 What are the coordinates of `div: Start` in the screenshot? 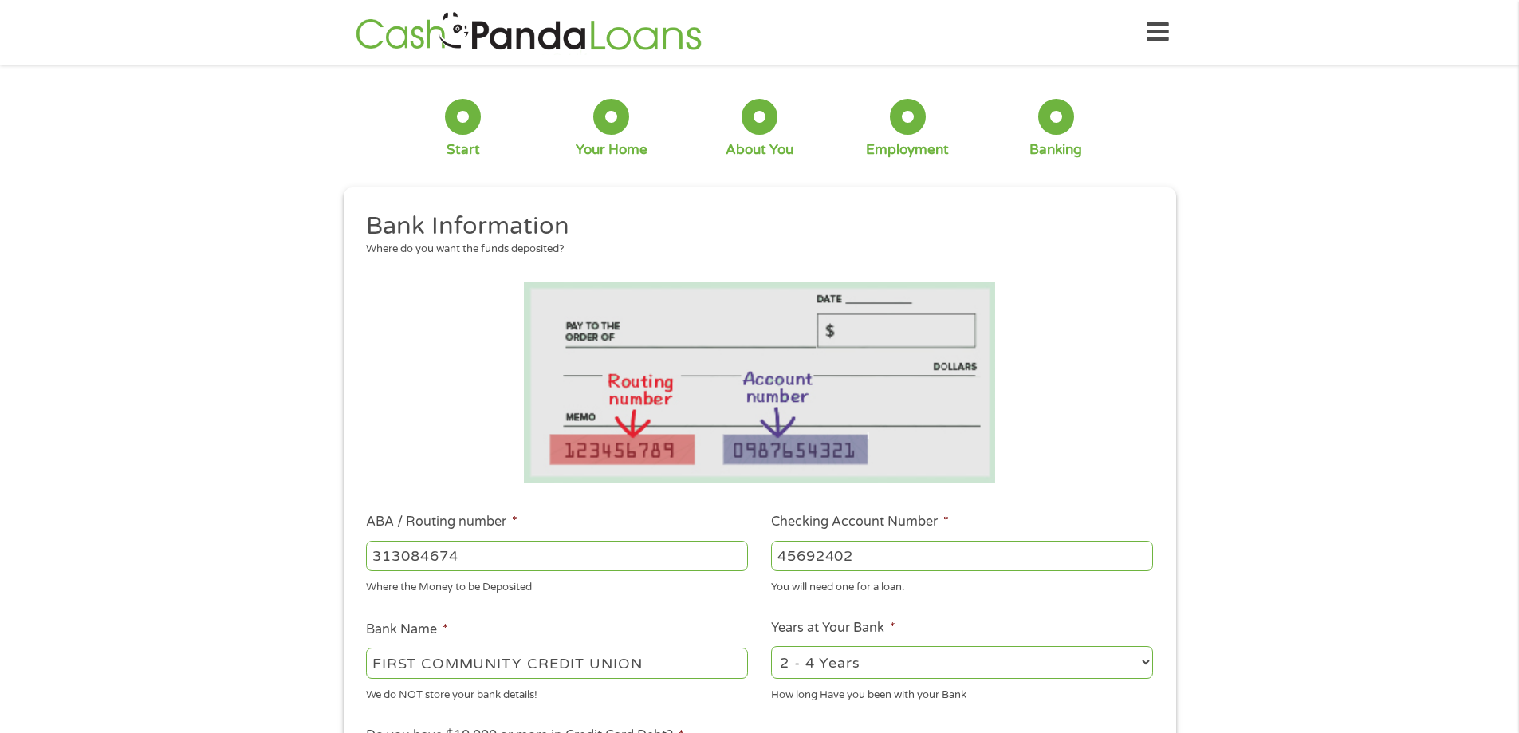 It's located at (463, 150).